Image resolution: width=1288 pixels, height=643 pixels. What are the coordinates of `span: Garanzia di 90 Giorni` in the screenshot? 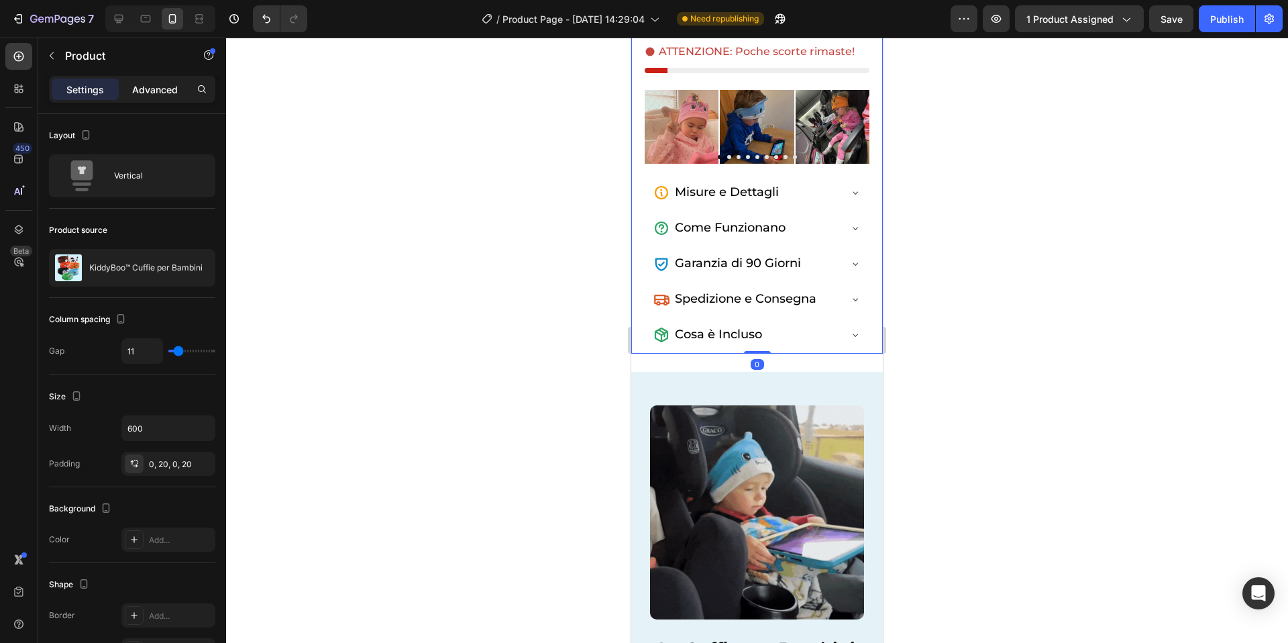 It's located at (107, 225).